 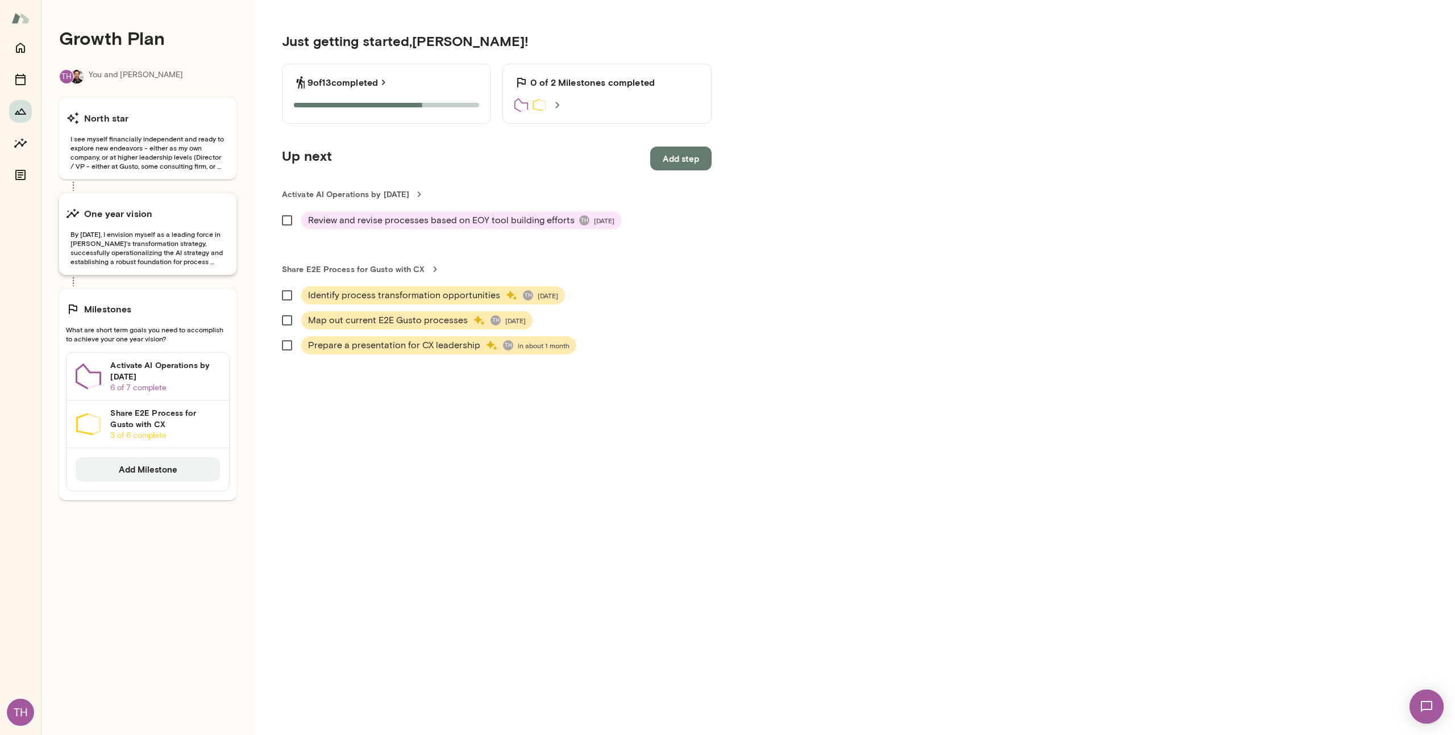 What do you see at coordinates (165, 419) in the screenshot?
I see `h6: Share E2E Process for Gusto with CX` at bounding box center [165, 419].